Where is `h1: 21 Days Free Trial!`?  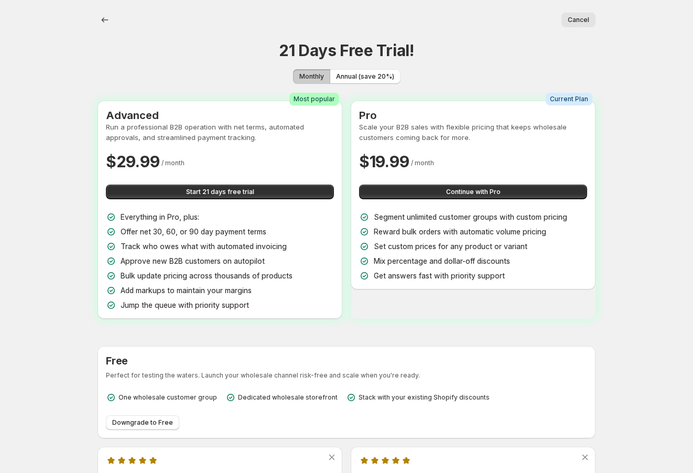
h1: 21 Days Free Trial! is located at coordinates (346, 50).